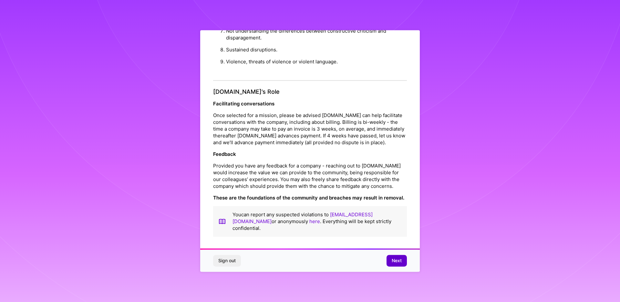 Image resolution: width=620 pixels, height=302 pixels. What do you see at coordinates (225, 154) in the screenshot?
I see `strong: Feedback` at bounding box center [225, 154].